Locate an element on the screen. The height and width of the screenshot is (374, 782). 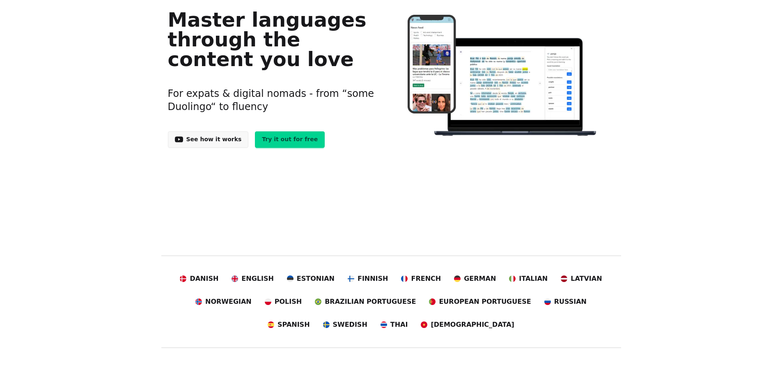
a: Latvian is located at coordinates (581, 279).